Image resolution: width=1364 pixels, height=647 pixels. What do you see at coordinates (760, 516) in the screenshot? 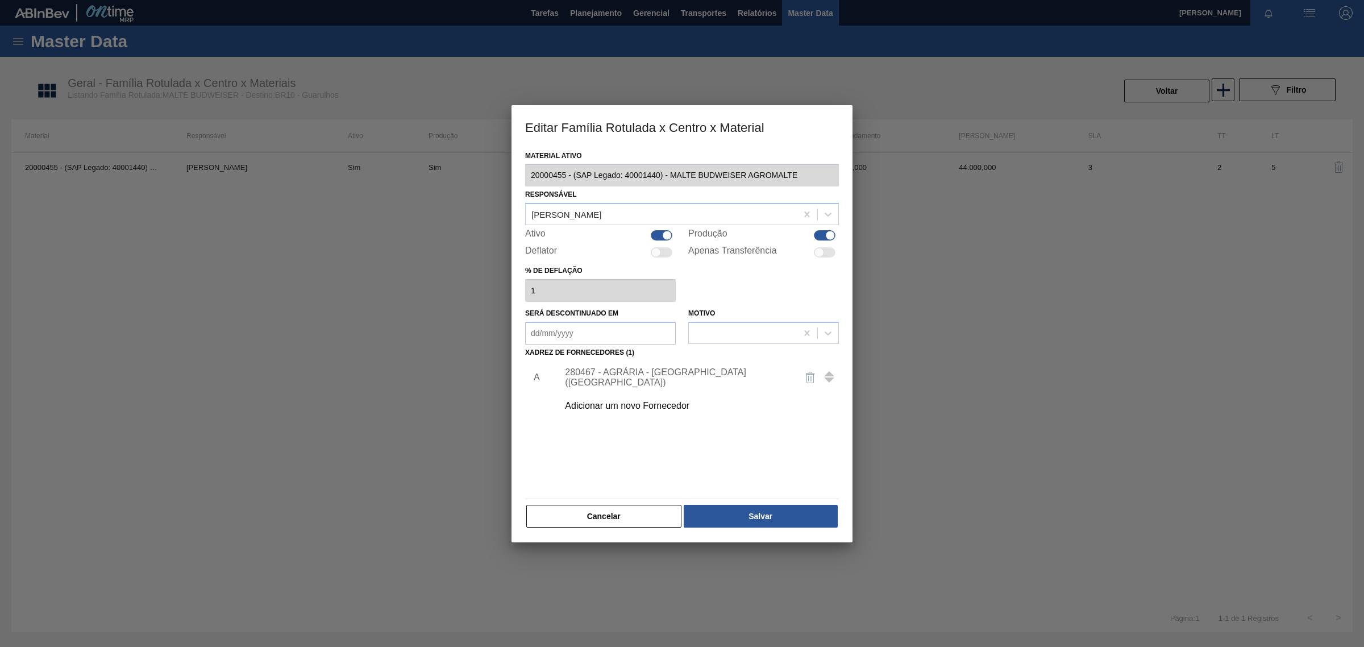
I see `button: Salvar` at bounding box center [760, 516].